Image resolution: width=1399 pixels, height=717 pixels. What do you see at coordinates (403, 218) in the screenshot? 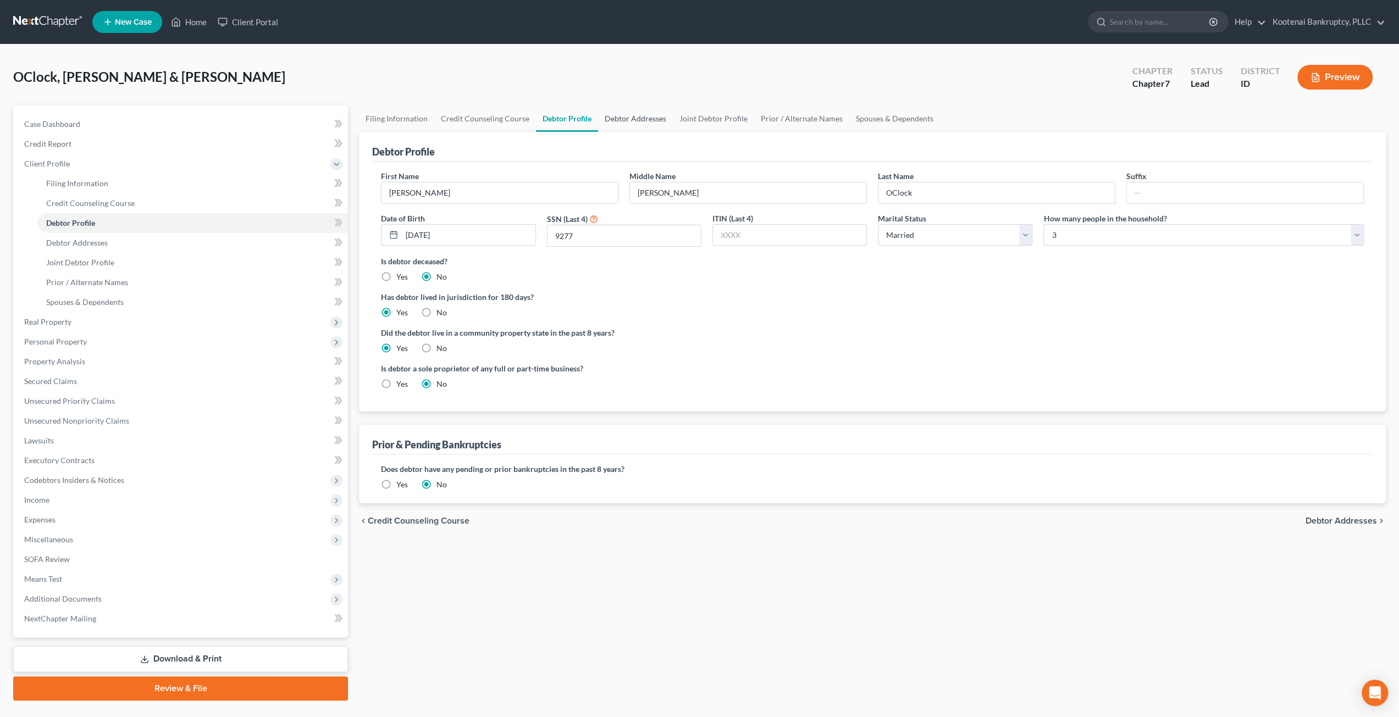
I see `label: Date of Birth` at bounding box center [403, 218].